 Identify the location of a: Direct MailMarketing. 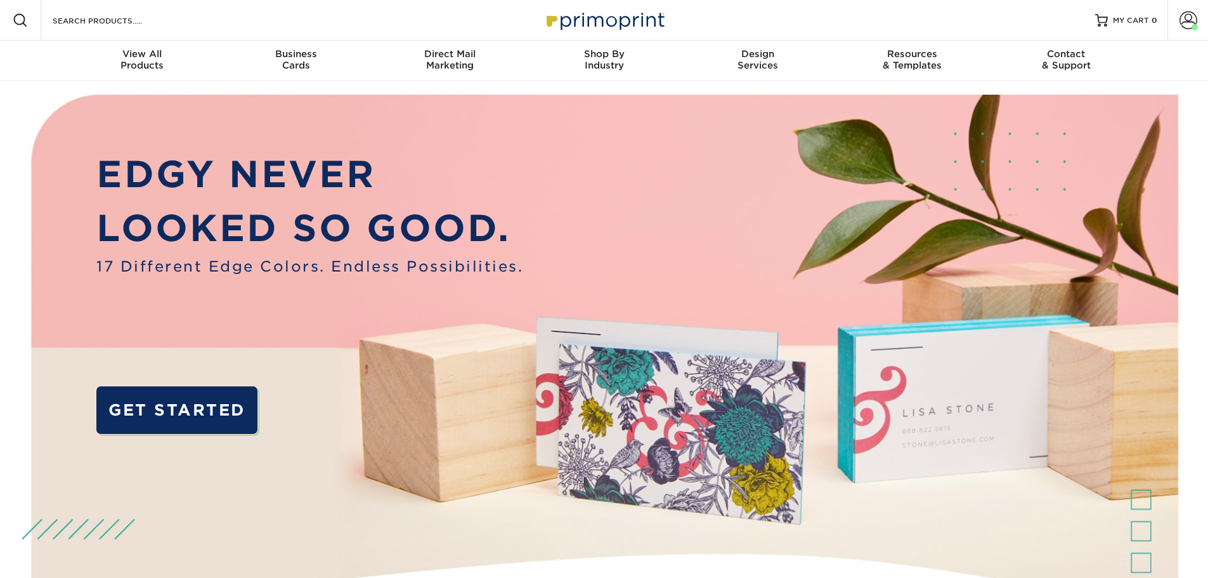
(450, 61).